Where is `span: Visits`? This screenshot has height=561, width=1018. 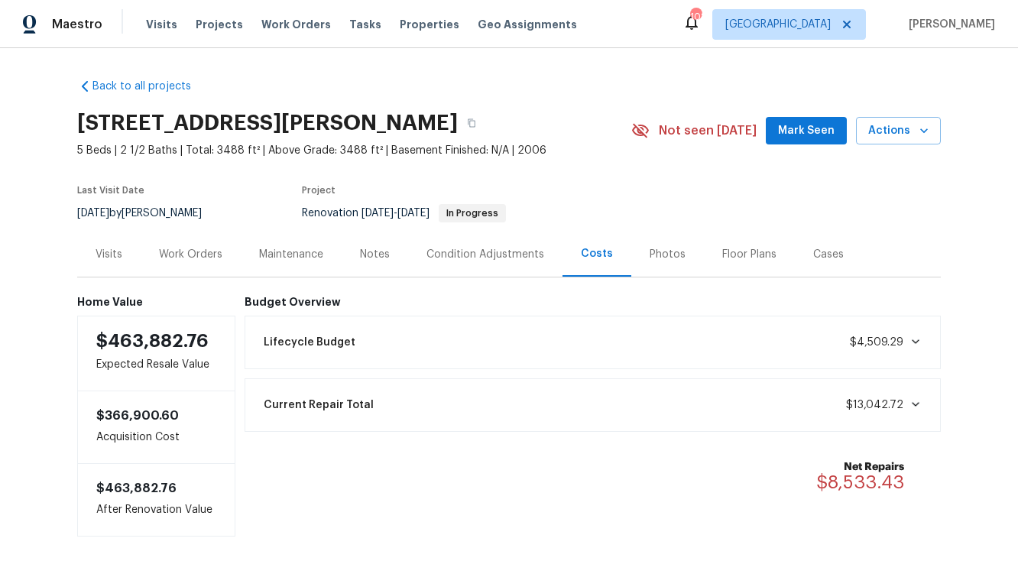
span: Visits is located at coordinates (161, 24).